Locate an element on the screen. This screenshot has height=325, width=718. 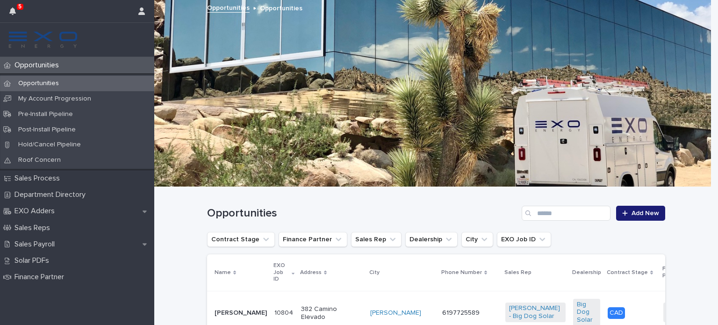
p: Sales Process is located at coordinates (39, 178).